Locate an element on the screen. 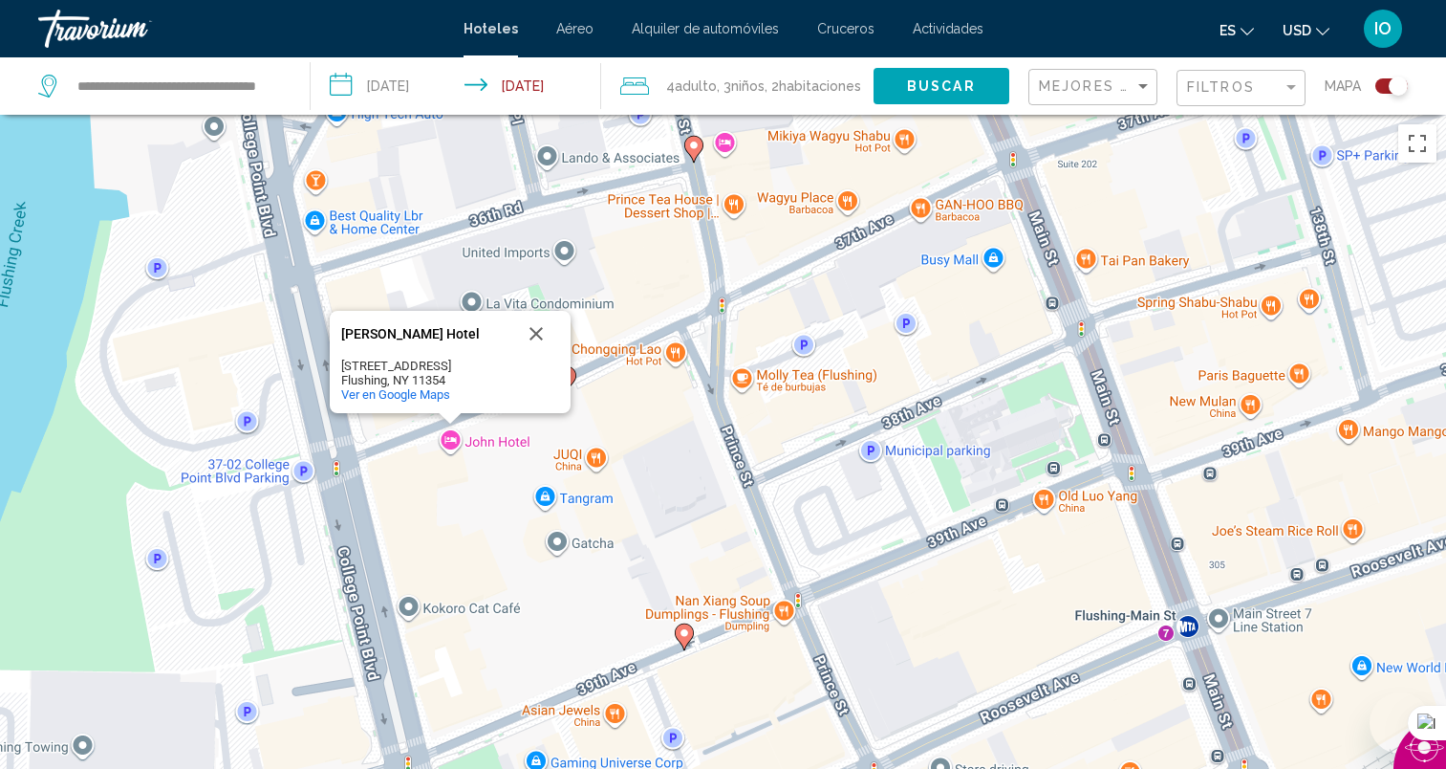  span: USD is located at coordinates (1297, 31).